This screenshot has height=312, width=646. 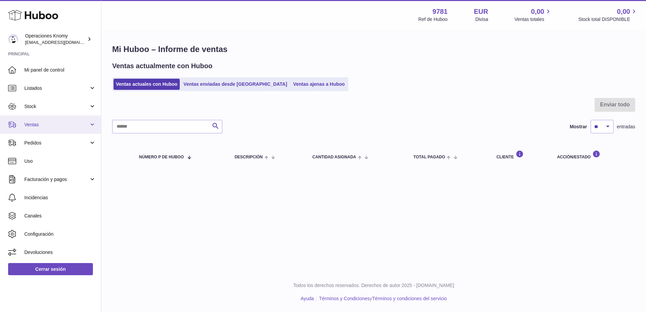 What do you see at coordinates (60, 161) in the screenshot?
I see `span: Uso` at bounding box center [60, 161].